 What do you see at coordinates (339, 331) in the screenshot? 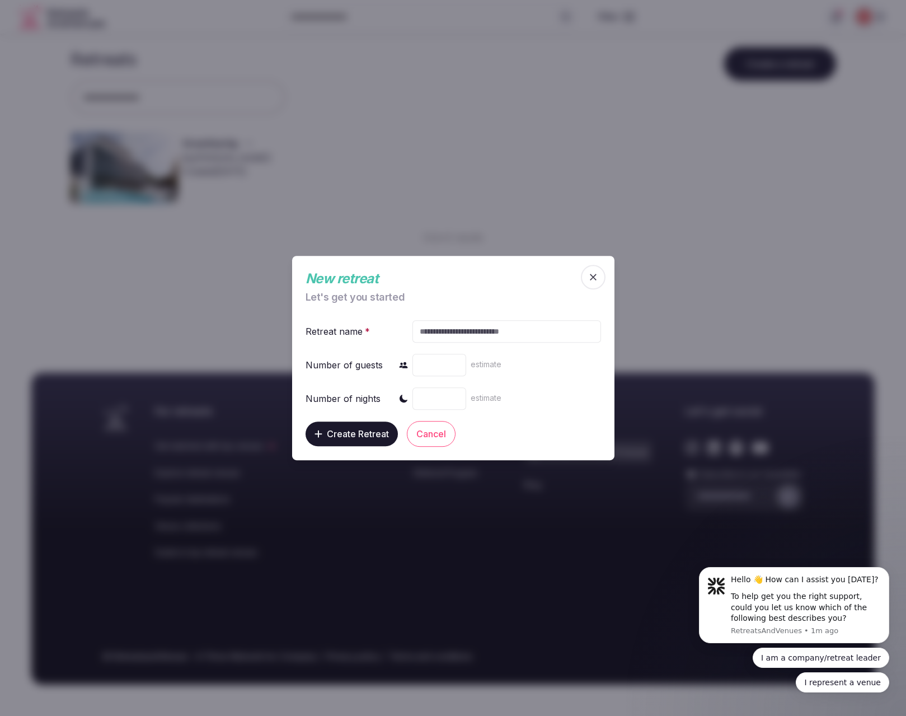
I see `div: Retreat name` at bounding box center [339, 331].